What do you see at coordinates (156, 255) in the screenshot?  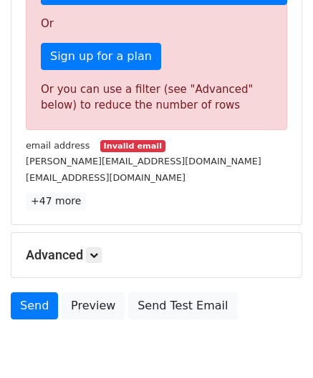 I see `h5: Advanced` at bounding box center [156, 255].